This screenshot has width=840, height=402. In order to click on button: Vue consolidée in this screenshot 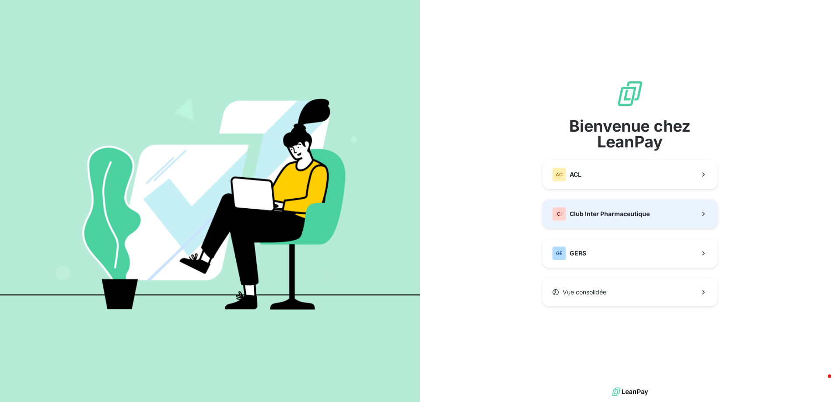, I will do `click(630, 292)`.